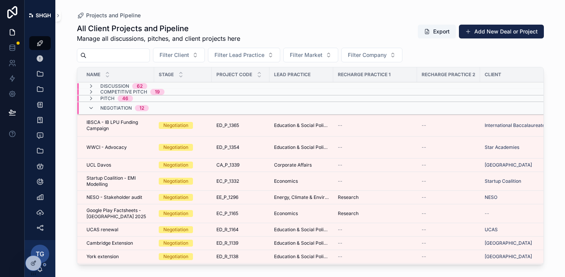  Describe the element at coordinates (437, 32) in the screenshot. I see `button: Export` at that location.